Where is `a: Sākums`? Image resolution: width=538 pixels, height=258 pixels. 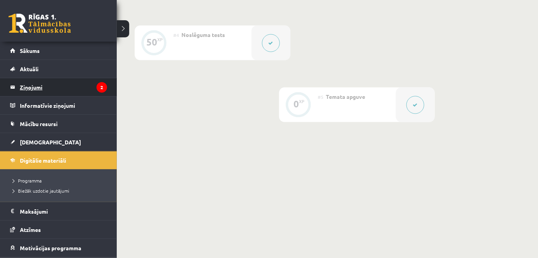 a: Sākums is located at coordinates (58, 51).